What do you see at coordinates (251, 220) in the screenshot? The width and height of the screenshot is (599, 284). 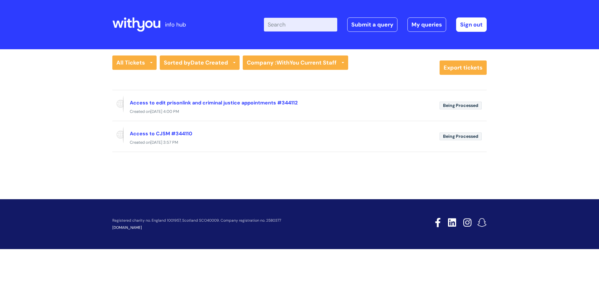 I see `p: Registered charity no. England 1001957, Scotland SCO40009. Company registration no. 2580377` at bounding box center [251, 220].